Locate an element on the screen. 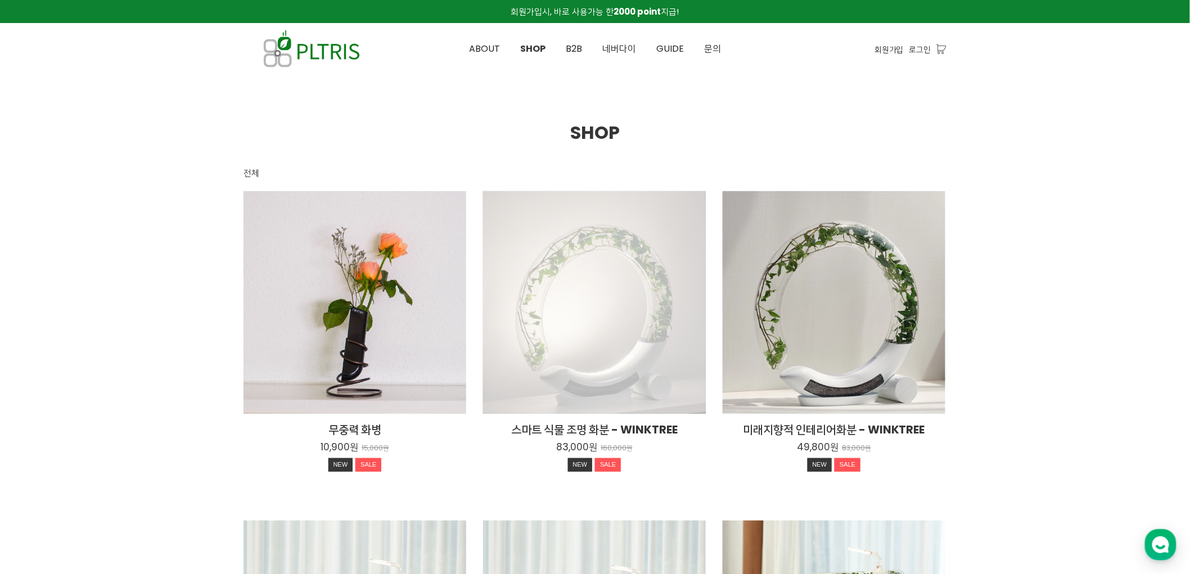  span: B2B is located at coordinates (574, 48).